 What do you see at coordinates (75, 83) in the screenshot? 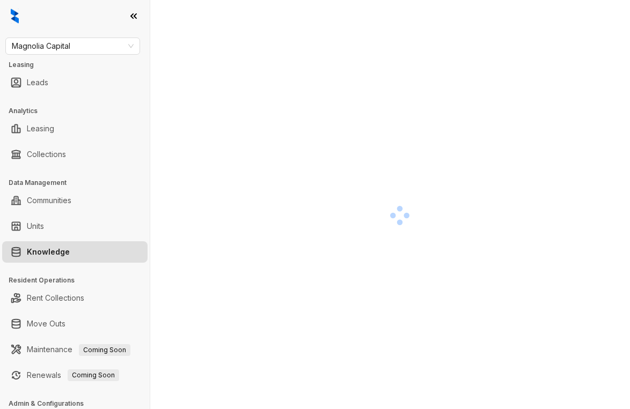
I see `li: Leads` at bounding box center [75, 83].